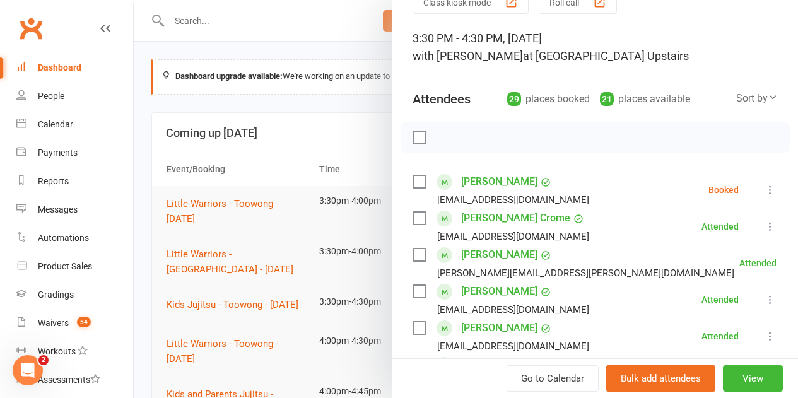 The height and width of the screenshot is (398, 798). What do you see at coordinates (74, 380) in the screenshot?
I see `a: Assessments` at bounding box center [74, 380].